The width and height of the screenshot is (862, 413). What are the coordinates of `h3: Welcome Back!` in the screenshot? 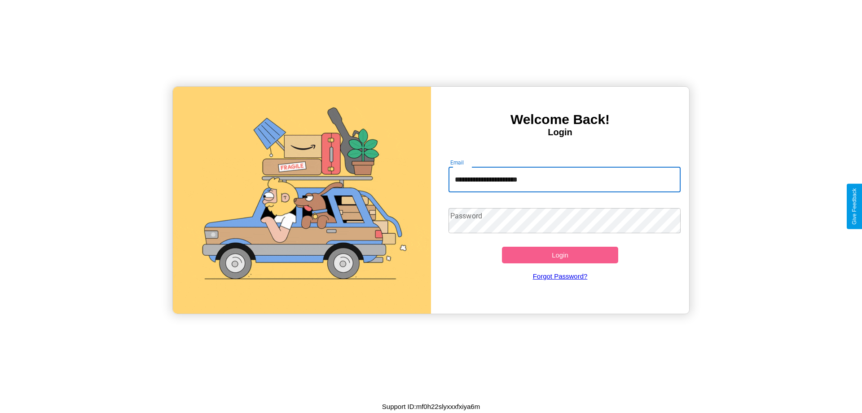 It's located at (560, 119).